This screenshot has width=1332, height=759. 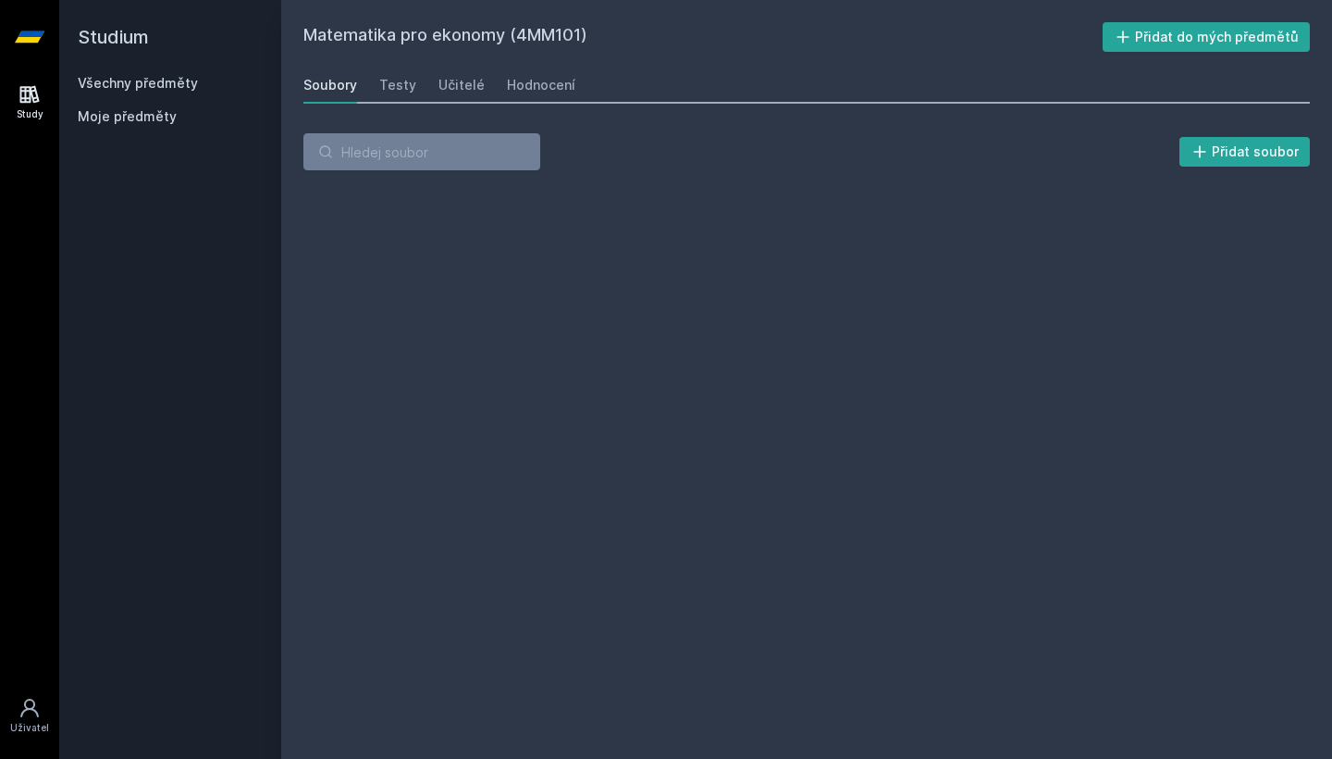 What do you see at coordinates (398, 85) in the screenshot?
I see `div: Testy` at bounding box center [398, 85].